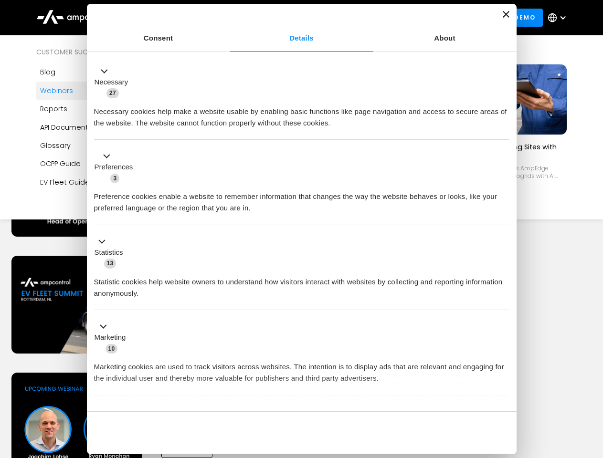 Image resolution: width=603 pixels, height=458 pixels. Describe the element at coordinates (113, 93) in the screenshot. I see `span: 27` at that location.